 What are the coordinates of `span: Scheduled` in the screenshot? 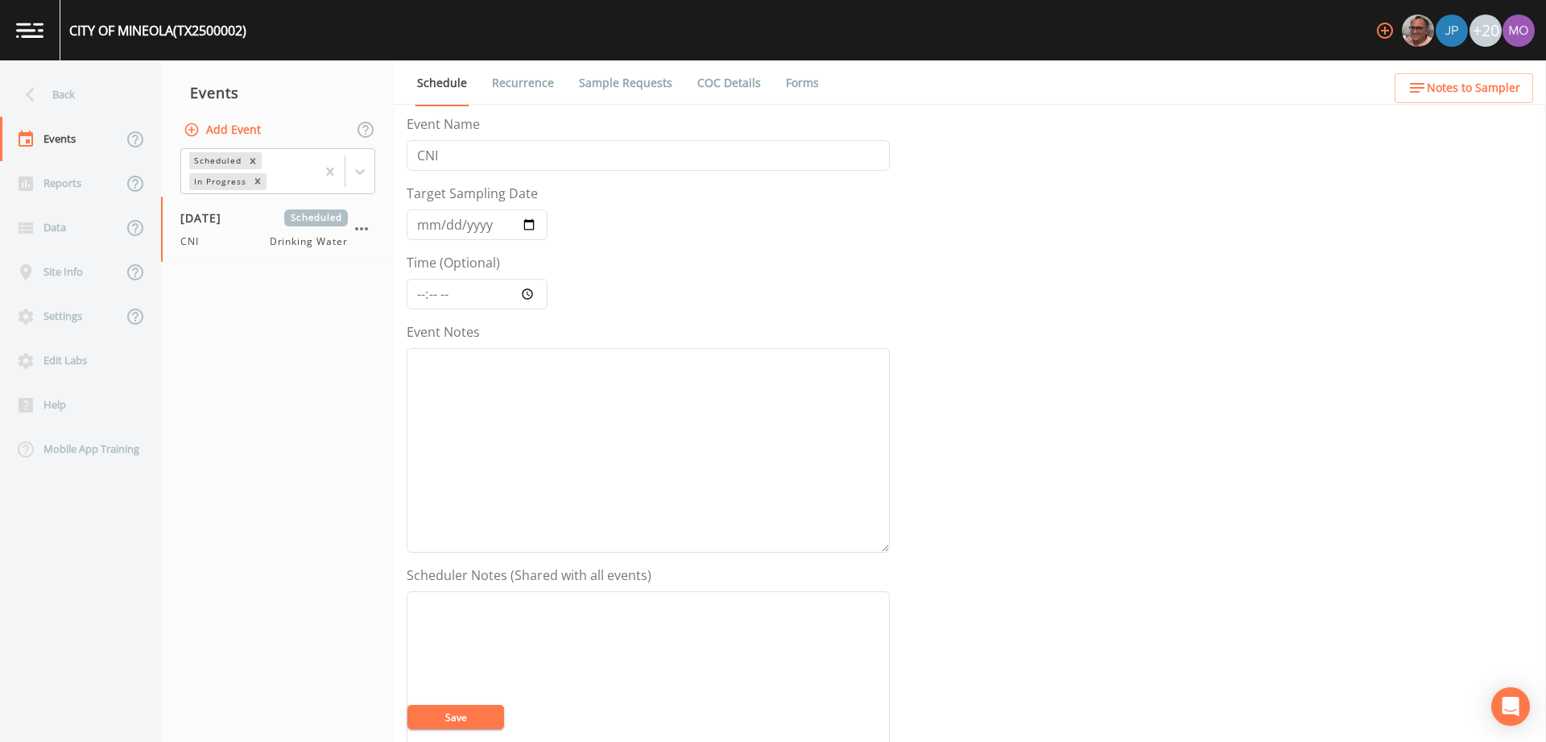 It's located at (316, 217).